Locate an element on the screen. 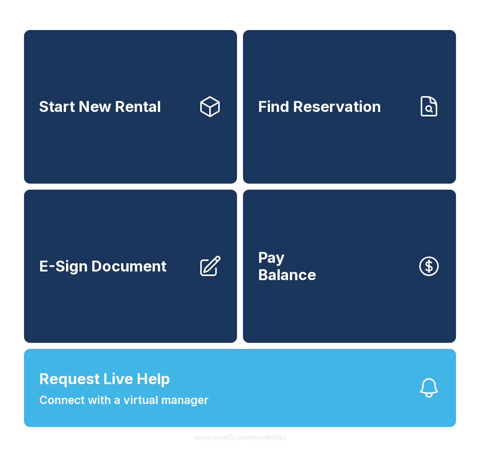 The image size is (480, 463). button: PayBalance is located at coordinates (350, 266).